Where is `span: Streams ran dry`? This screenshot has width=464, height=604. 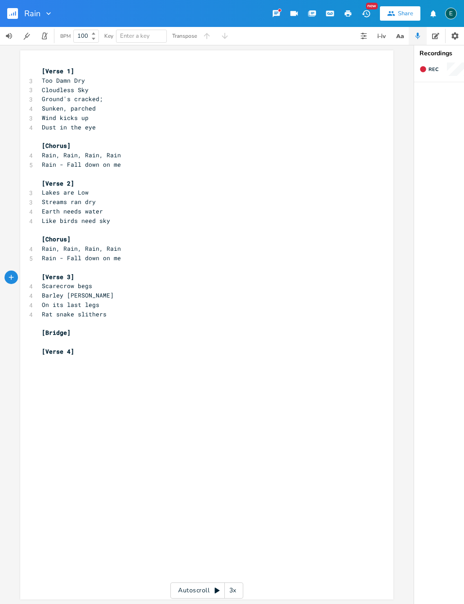
span: Streams ran dry is located at coordinates (69, 202).